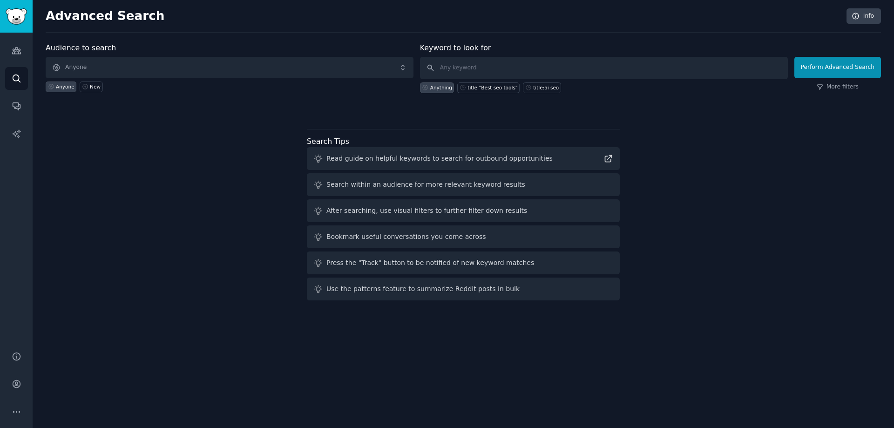  Describe the element at coordinates (492, 88) in the screenshot. I see `div: title:"Best seo tools"` at that location.